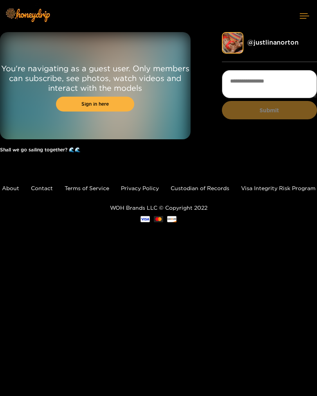 Image resolution: width=317 pixels, height=396 pixels. Describe the element at coordinates (95, 104) in the screenshot. I see `a: Sign in here` at that location.